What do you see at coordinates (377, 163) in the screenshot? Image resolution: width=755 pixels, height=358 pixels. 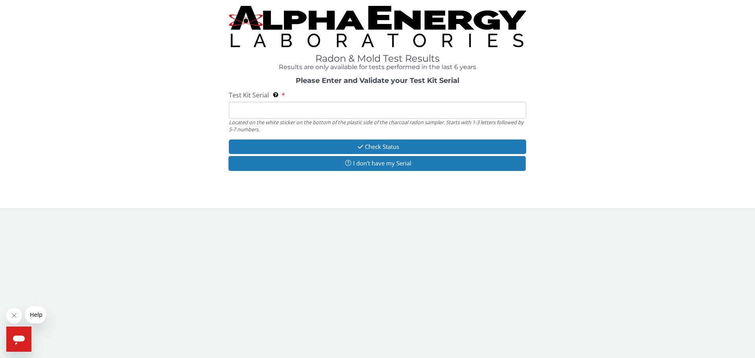 I see `button: I don't have my Serial` at bounding box center [377, 163].